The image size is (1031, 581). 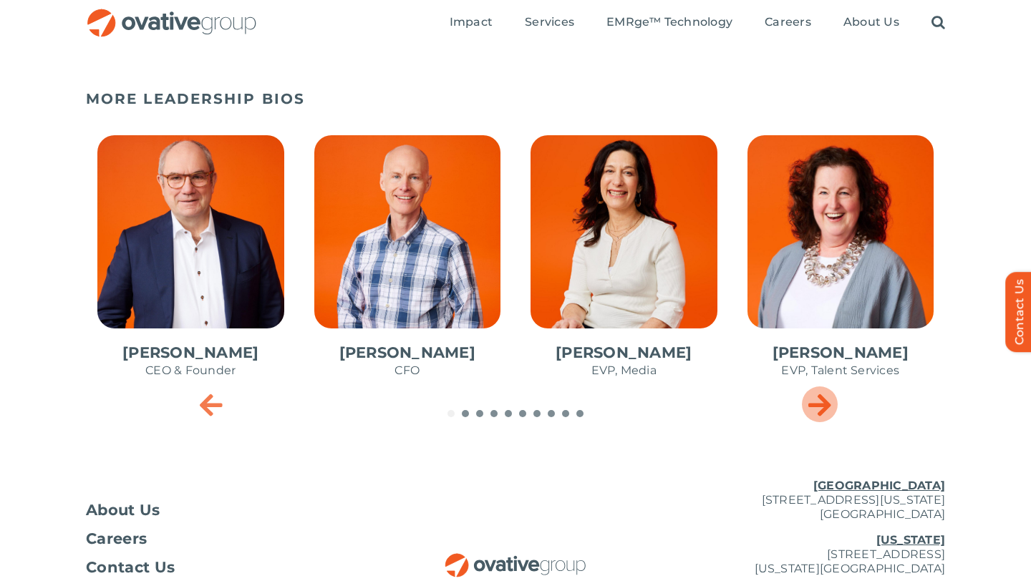 I want to click on span: Go to slide 5, so click(x=508, y=414).